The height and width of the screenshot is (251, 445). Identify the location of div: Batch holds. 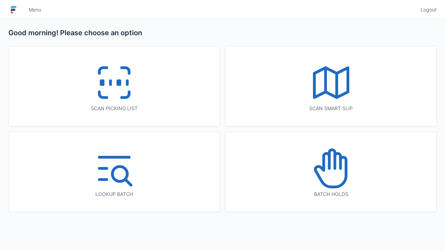
(331, 195).